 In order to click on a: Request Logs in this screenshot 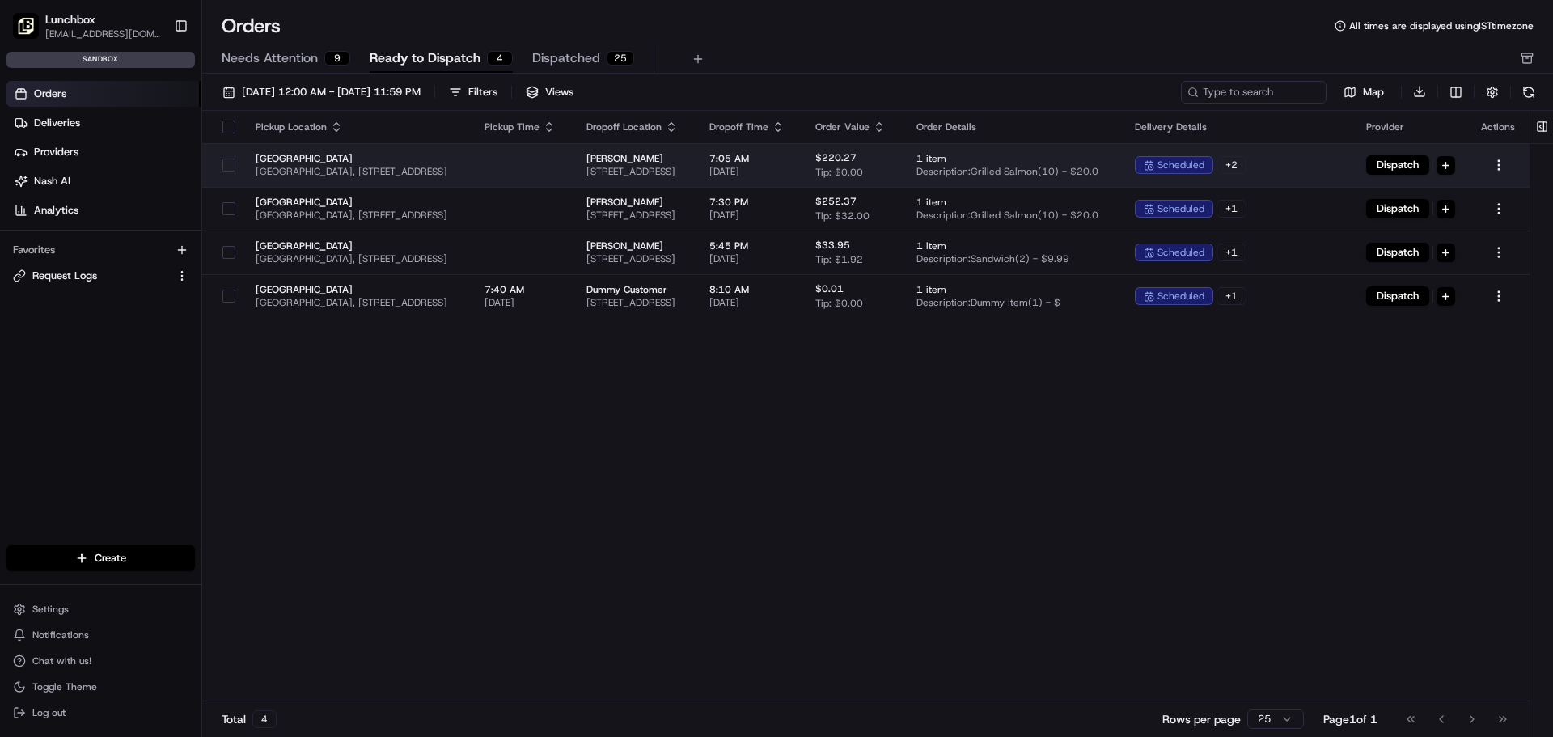, I will do `click(91, 276)`.